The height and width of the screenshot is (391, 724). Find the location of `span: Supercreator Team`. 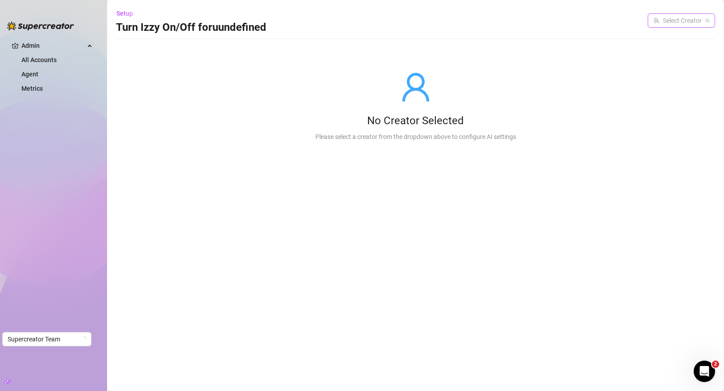

span: Supercreator Team is located at coordinates (47, 339).